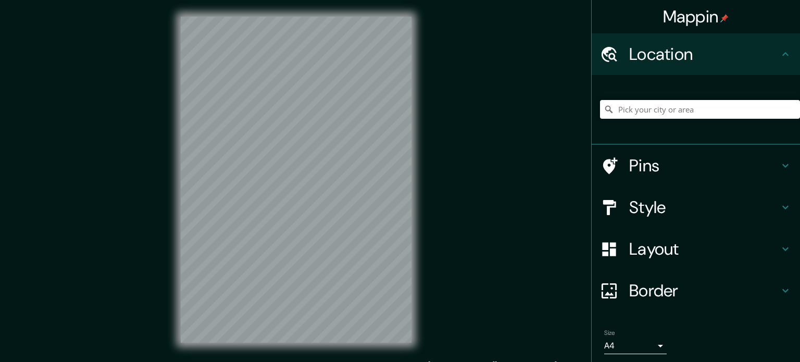  I want to click on img: pin-icon.png, so click(725, 18).